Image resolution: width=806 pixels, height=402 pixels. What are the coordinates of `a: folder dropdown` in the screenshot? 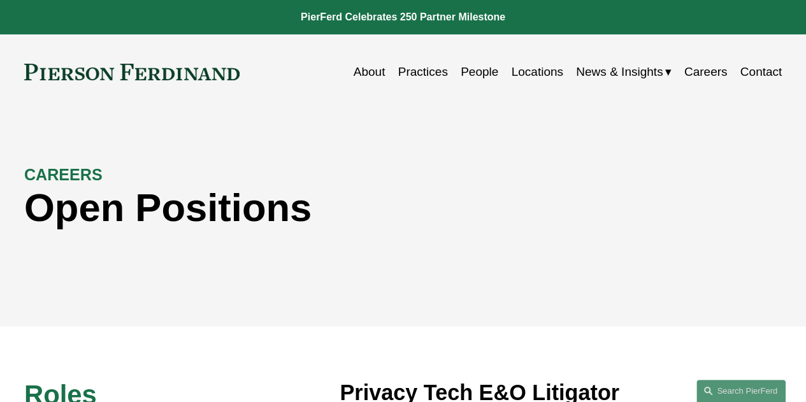 It's located at (623, 72).